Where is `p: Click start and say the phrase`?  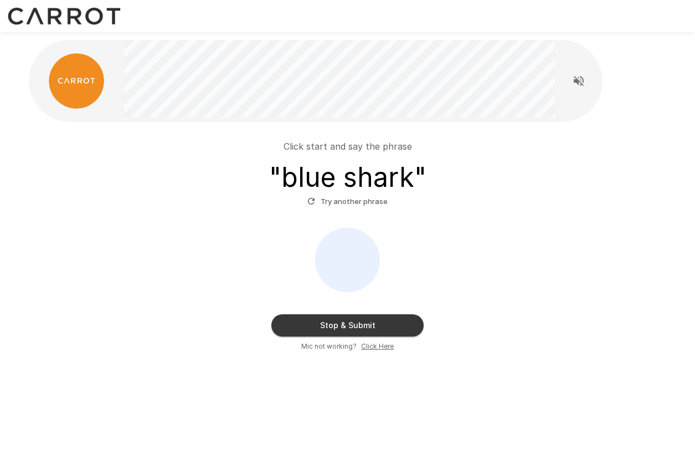
p: Click start and say the phrase is located at coordinates (348, 146).